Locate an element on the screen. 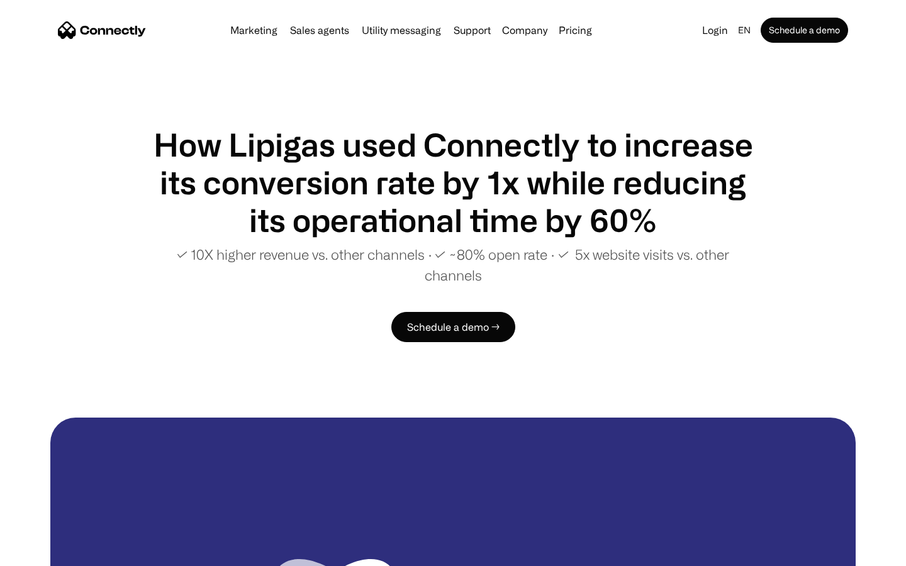 This screenshot has height=566, width=906. a: Marketing is located at coordinates (254, 30).